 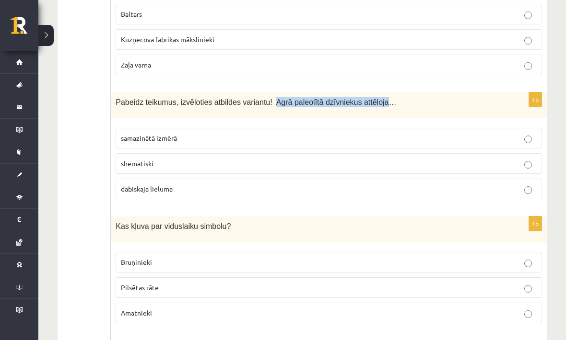 What do you see at coordinates (131, 14) in the screenshot?
I see `span: Baltars` at bounding box center [131, 14].